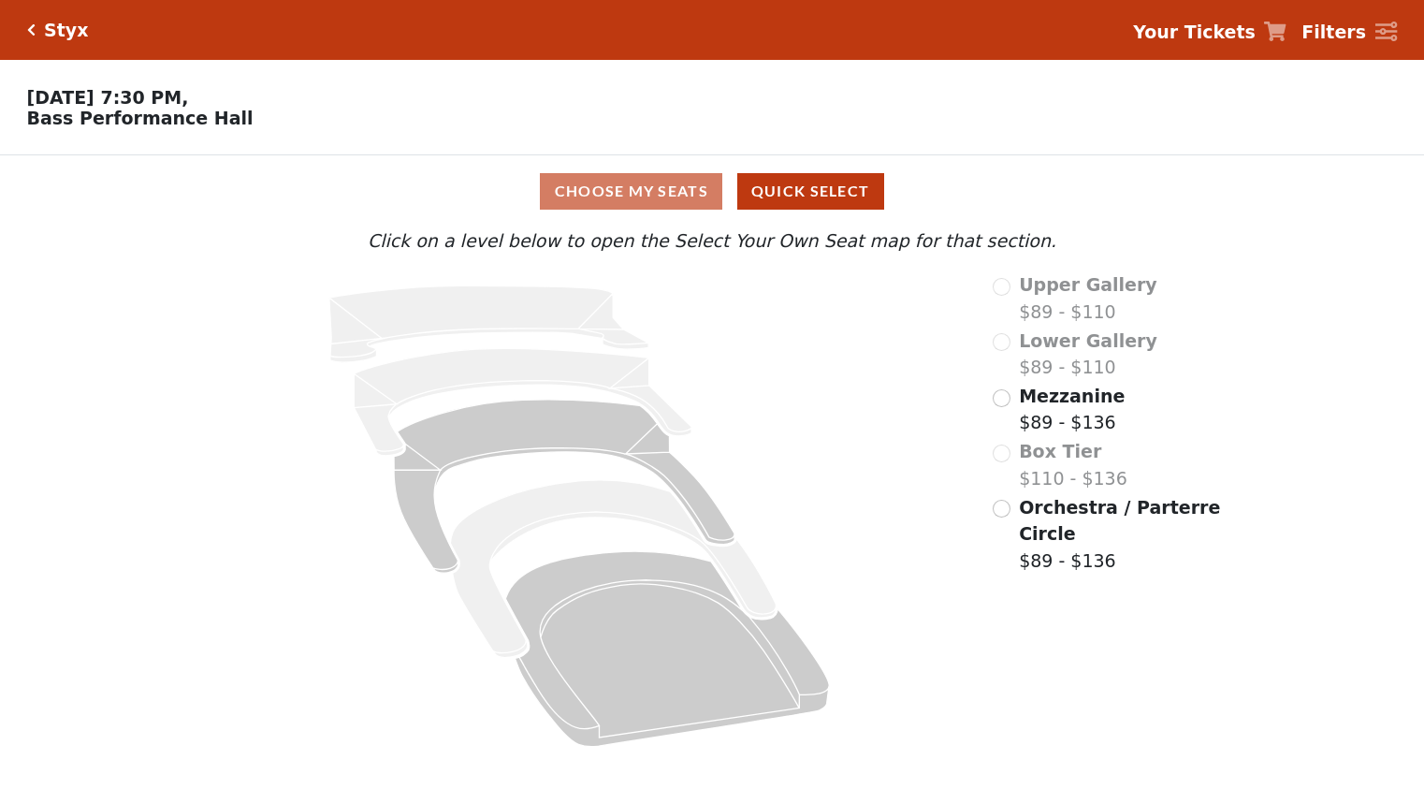 The width and height of the screenshot is (1424, 789). I want to click on span: Mezzanine, so click(1072, 396).